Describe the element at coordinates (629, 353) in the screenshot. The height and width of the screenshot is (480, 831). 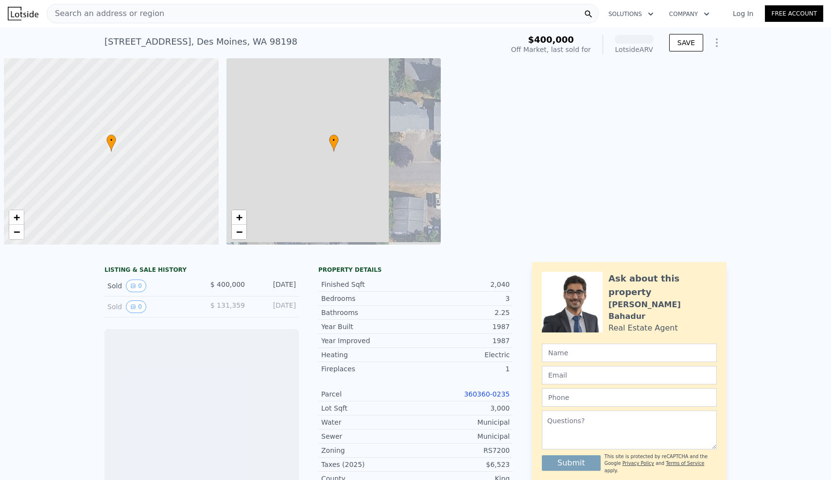
I see `input: Name` at that location.